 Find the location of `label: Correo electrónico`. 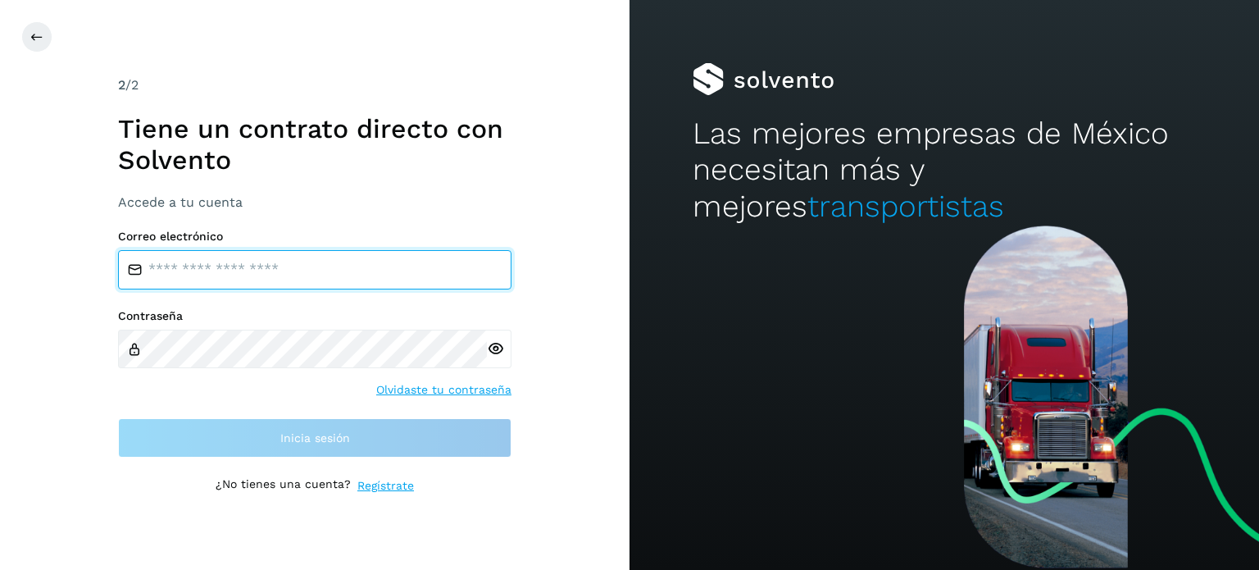

label: Correo electrónico is located at coordinates (315, 236).